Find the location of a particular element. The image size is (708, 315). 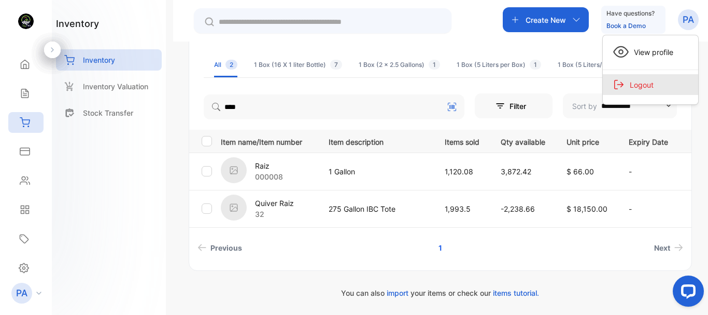

button: Create New is located at coordinates (546, 20).